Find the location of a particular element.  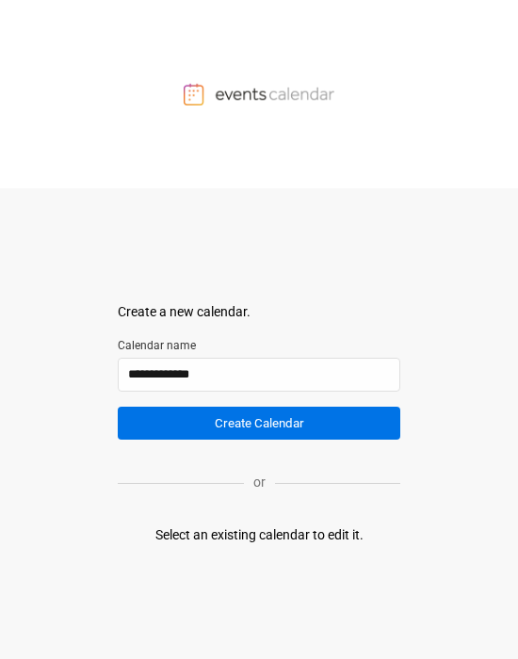

label: Calendar name is located at coordinates (259, 346).